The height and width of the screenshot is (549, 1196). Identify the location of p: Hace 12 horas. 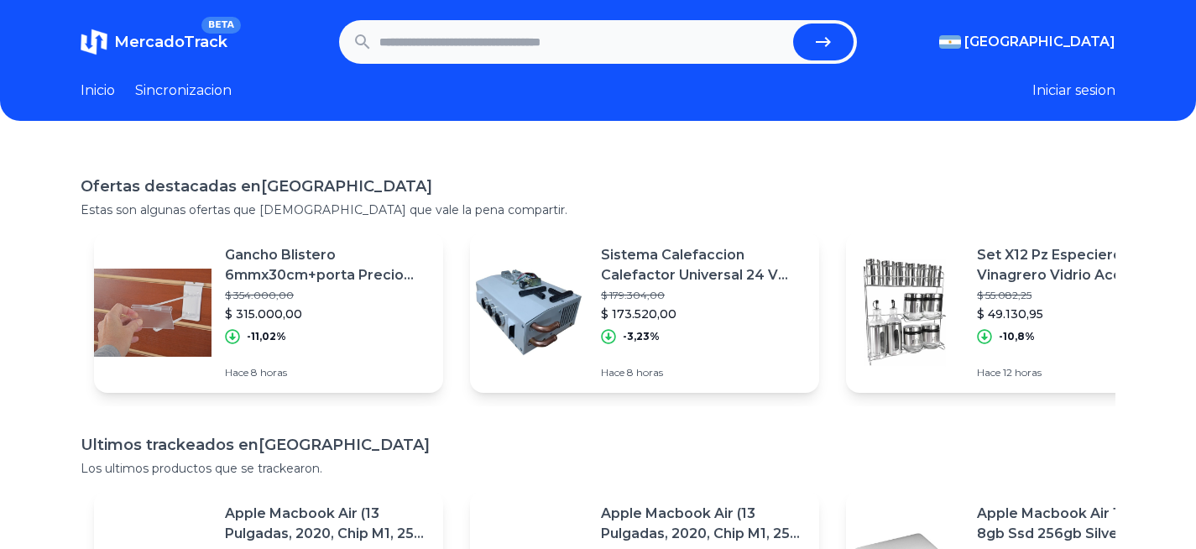
(1080, 373).